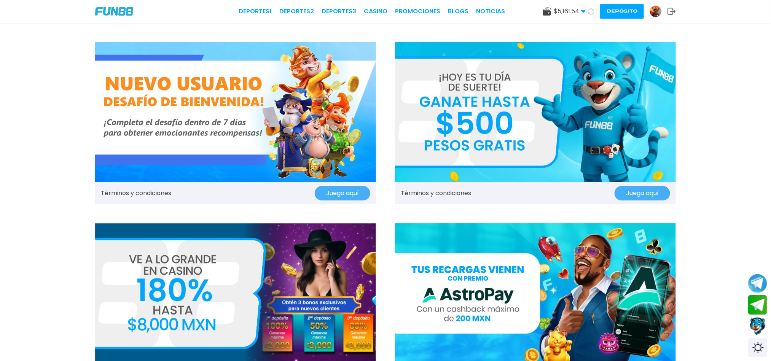 The image size is (771, 361). I want to click on button: Contact customer service, so click(758, 326).